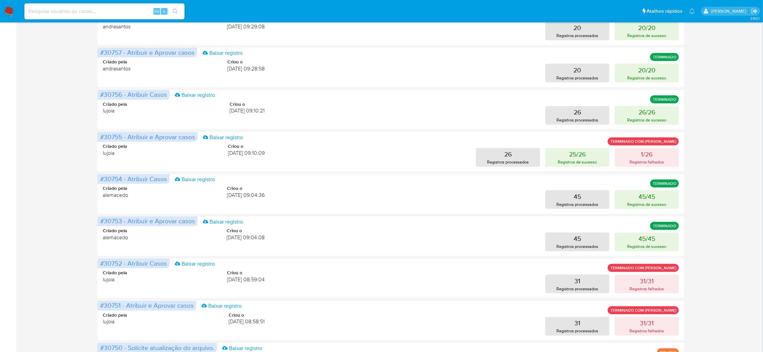 This screenshot has height=352, width=763. Describe the element at coordinates (157, 11) in the screenshot. I see `span: Alt` at that location.